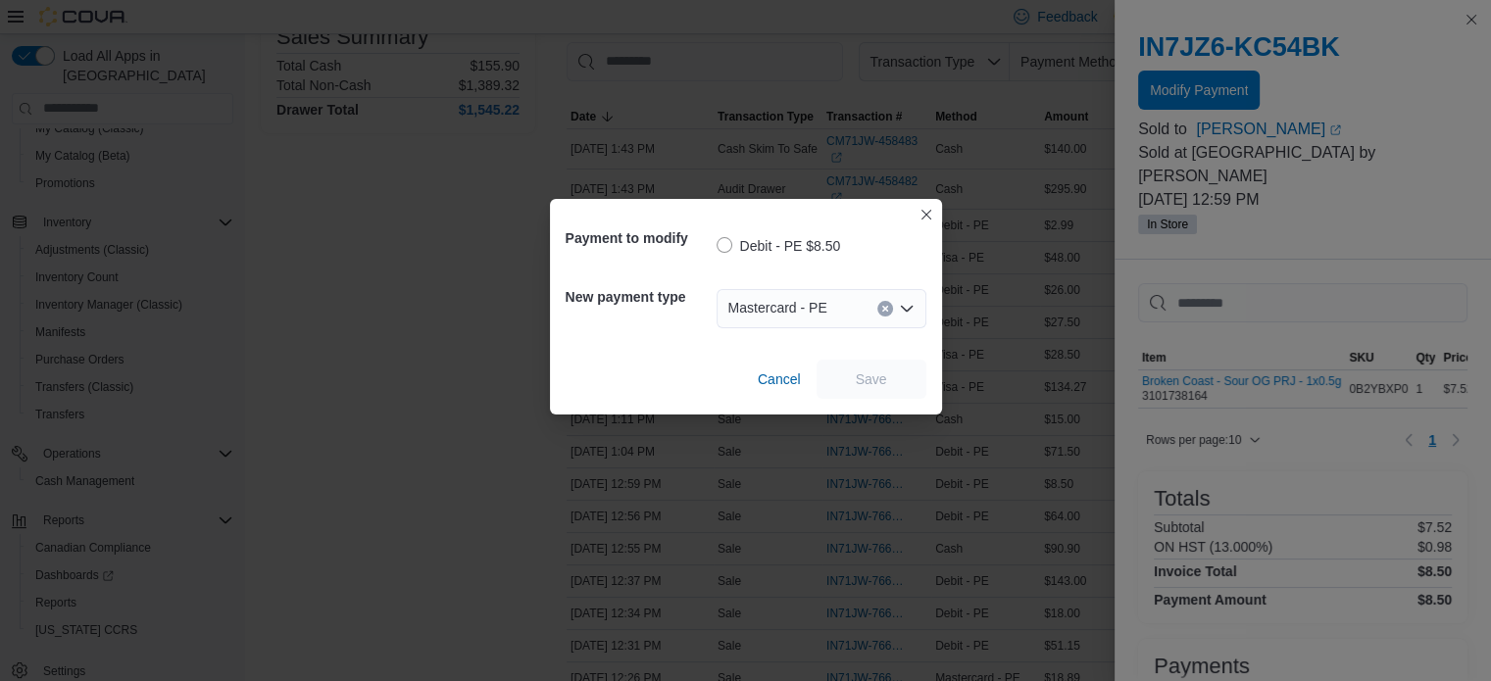 This screenshot has width=1491, height=681. Describe the element at coordinates (926, 215) in the screenshot. I see `button: Closes this modal window` at that location.